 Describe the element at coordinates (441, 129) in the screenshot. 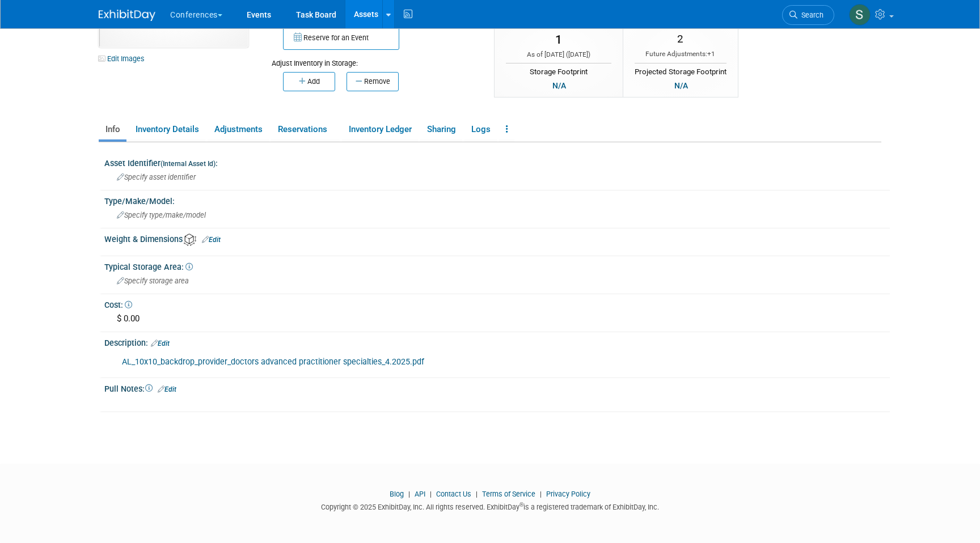

I see `a: Sharing` at that location.